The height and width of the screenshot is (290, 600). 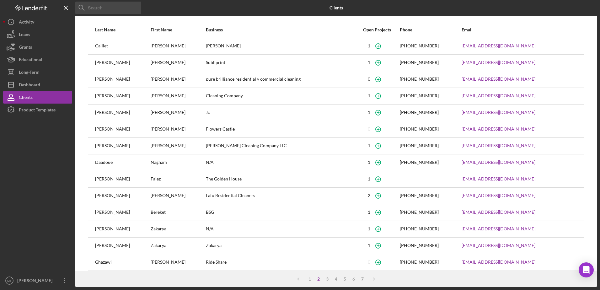 I want to click on div: 4, so click(x=336, y=279).